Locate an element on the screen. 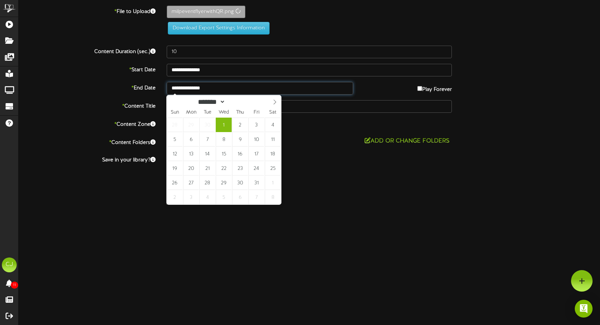  button: Add or Change Folders is located at coordinates (407, 141).